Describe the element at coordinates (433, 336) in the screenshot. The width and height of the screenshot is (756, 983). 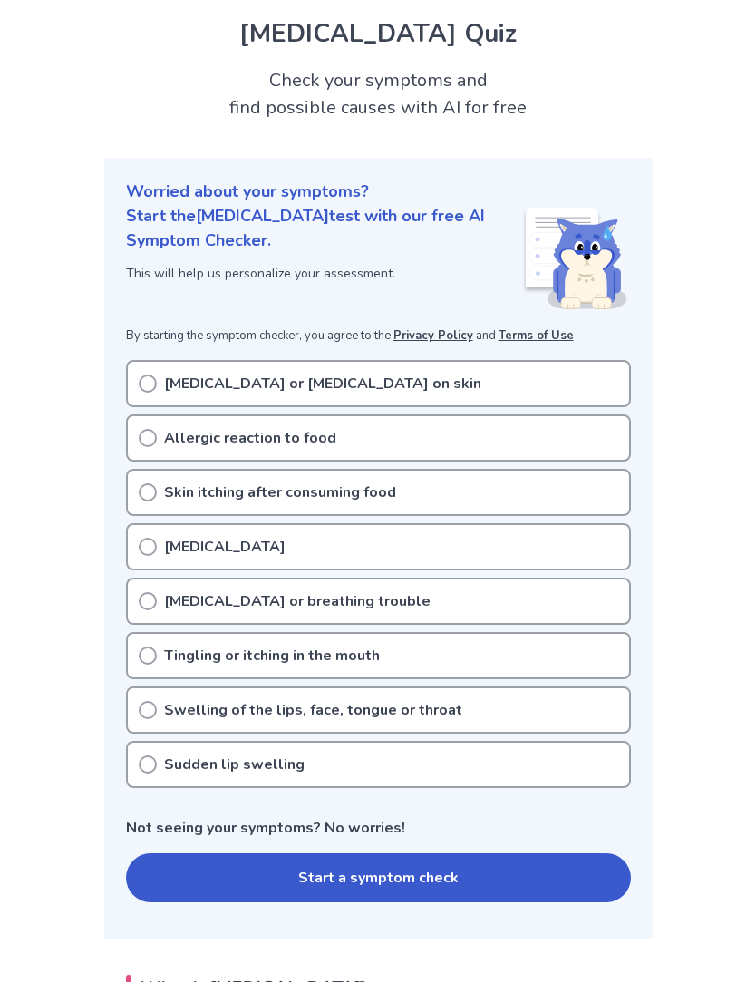
I see `a: Privacy Policy` at that location.